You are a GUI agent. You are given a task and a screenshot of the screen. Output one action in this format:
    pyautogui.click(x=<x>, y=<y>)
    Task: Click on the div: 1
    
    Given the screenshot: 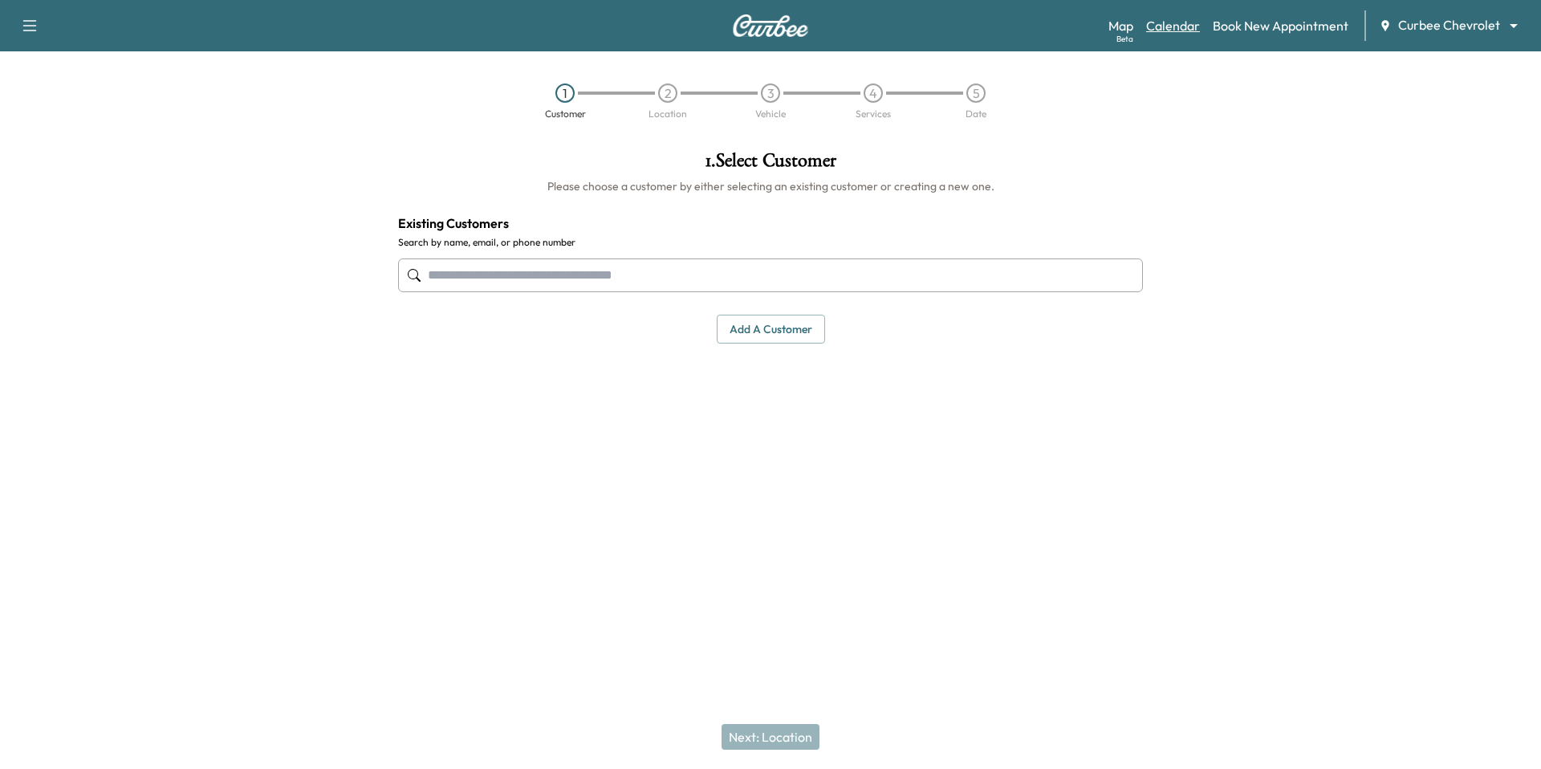 What is the action you would take?
    pyautogui.click(x=565, y=93)
    